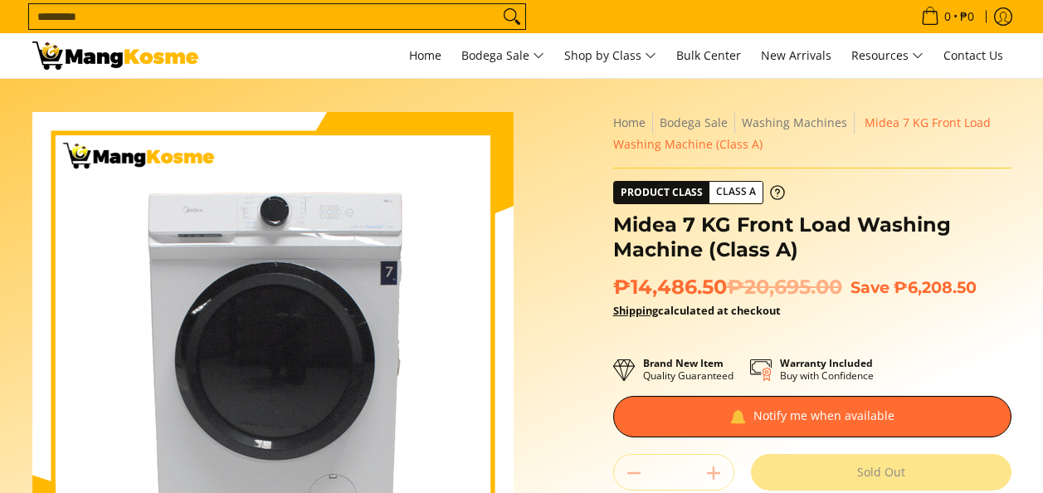 The image size is (1043, 493). I want to click on span: Class A, so click(736, 192).